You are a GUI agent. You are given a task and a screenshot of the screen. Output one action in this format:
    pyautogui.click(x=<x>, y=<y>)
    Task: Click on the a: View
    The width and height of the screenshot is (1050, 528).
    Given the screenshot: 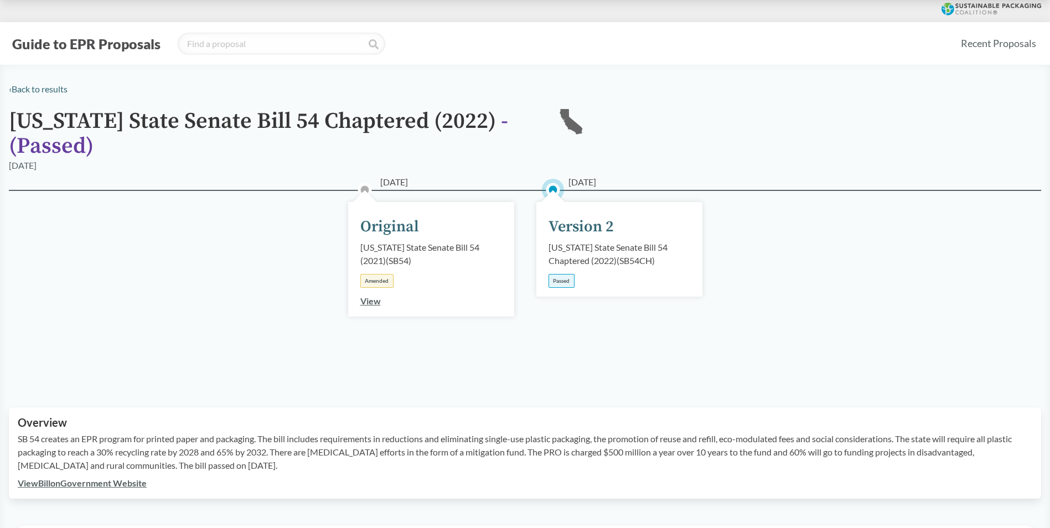 What is the action you would take?
    pyautogui.click(x=370, y=301)
    